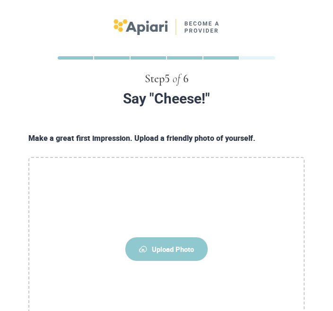 This screenshot has width=333, height=311. I want to click on img: logo, so click(166, 27).